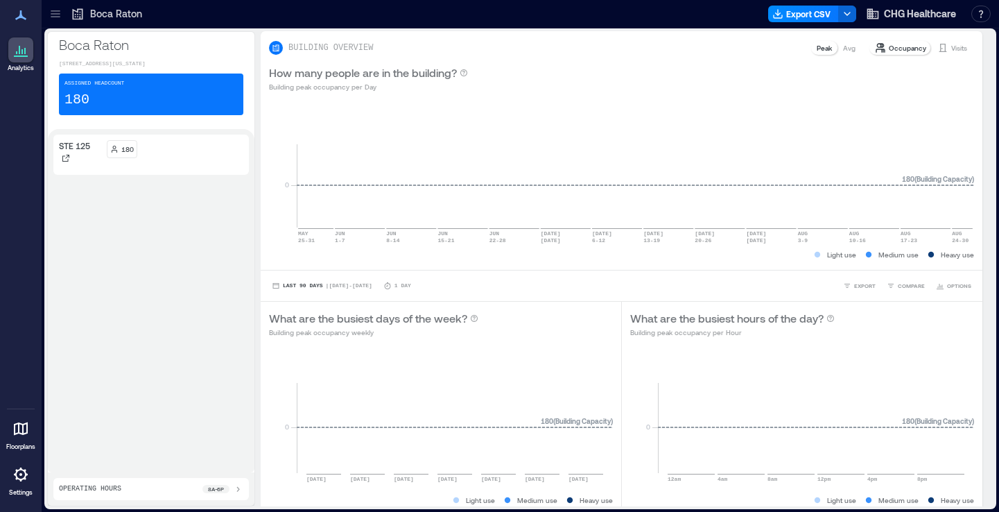 This screenshot has width=999, height=512. What do you see at coordinates (909, 240) in the screenshot?
I see `text: 17-23` at bounding box center [909, 240].